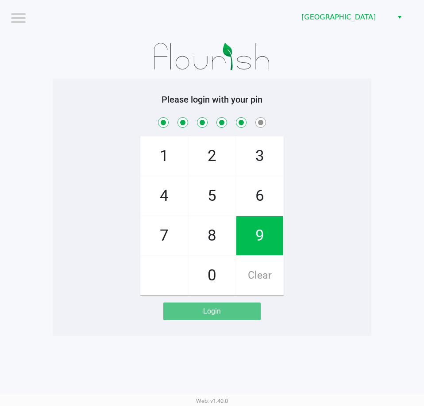 This screenshot has width=424, height=406. What do you see at coordinates (212, 401) in the screenshot?
I see `span: Web: v1.40.0` at bounding box center [212, 401].